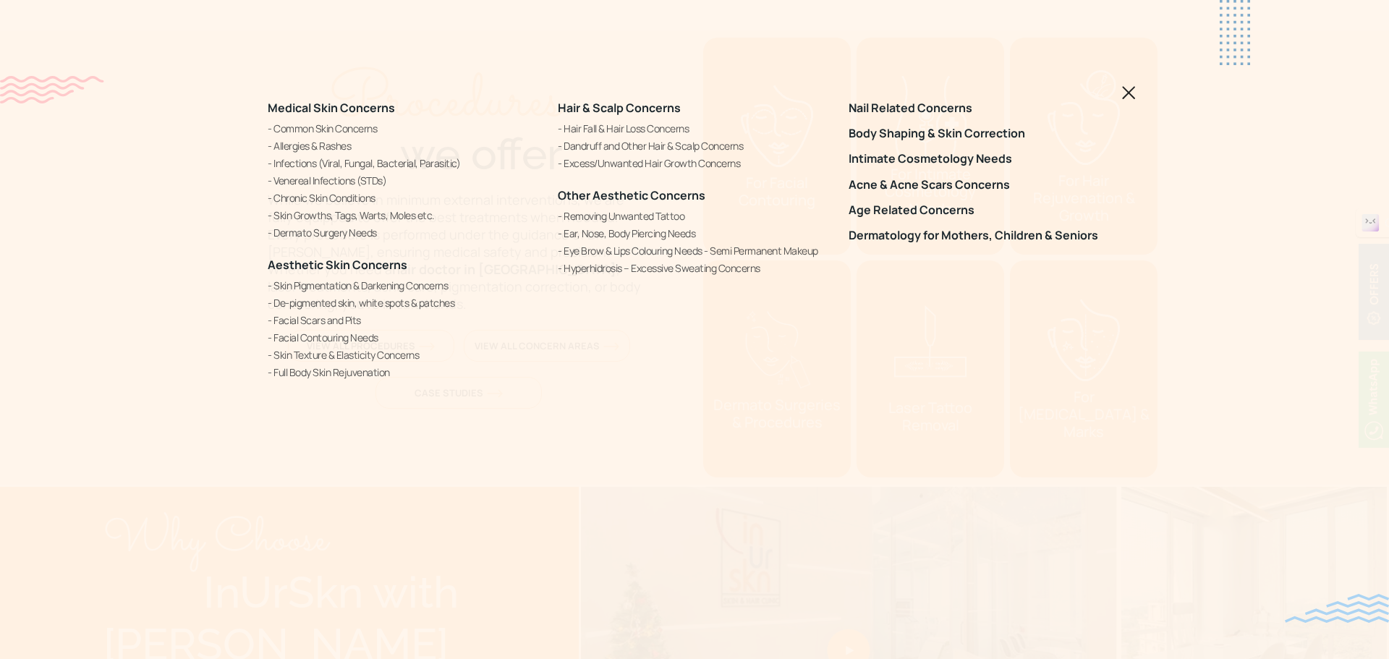  Describe the element at coordinates (404, 198) in the screenshot. I see `a: Chronic Skin Conditions` at that location.